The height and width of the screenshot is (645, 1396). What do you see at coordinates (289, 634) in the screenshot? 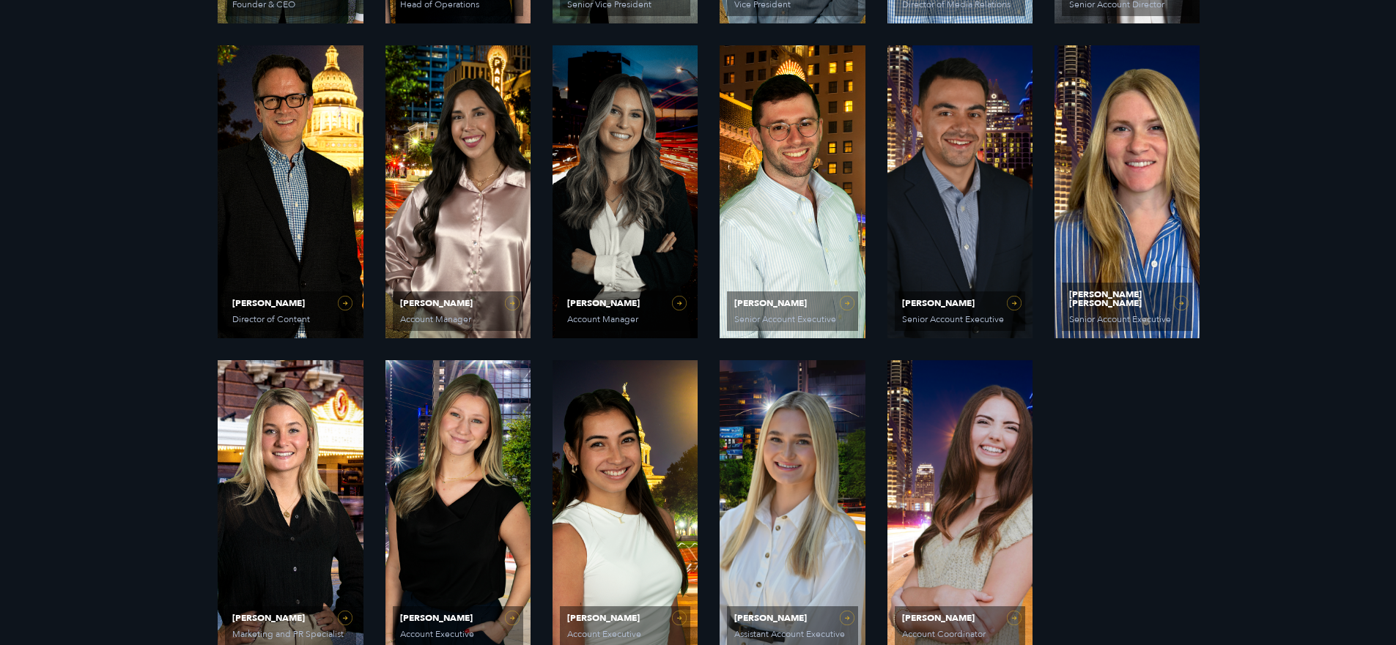
I see `span: Marketing and PR Specialist` at bounding box center [289, 634].